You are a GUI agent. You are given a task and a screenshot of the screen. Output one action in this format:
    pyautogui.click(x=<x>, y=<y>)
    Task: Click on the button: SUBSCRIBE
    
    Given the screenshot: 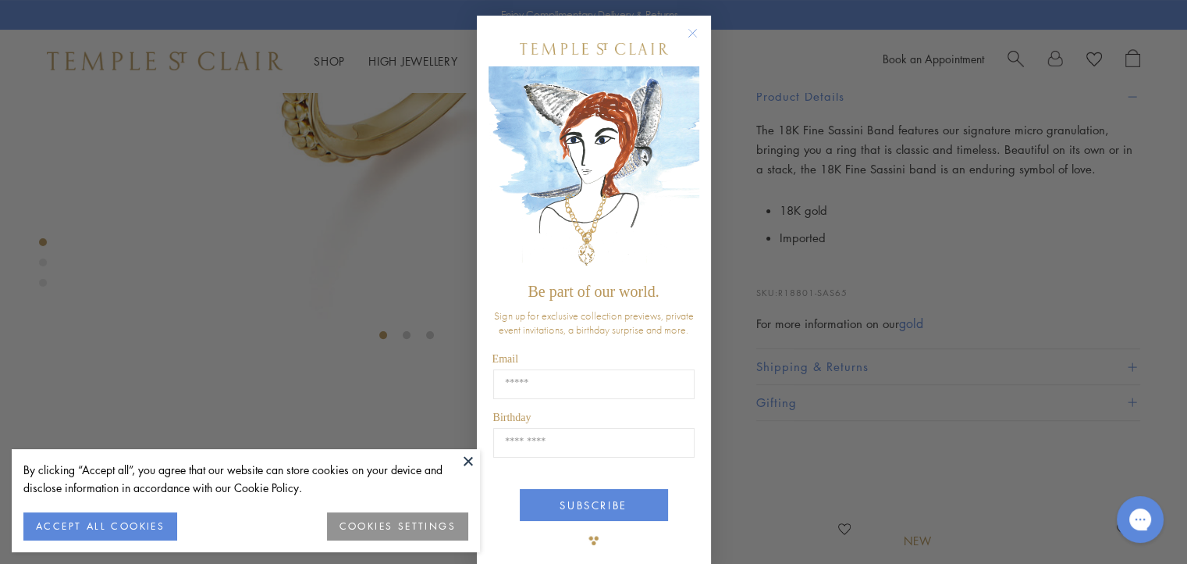 What is the action you would take?
    pyautogui.click(x=594, y=504)
    